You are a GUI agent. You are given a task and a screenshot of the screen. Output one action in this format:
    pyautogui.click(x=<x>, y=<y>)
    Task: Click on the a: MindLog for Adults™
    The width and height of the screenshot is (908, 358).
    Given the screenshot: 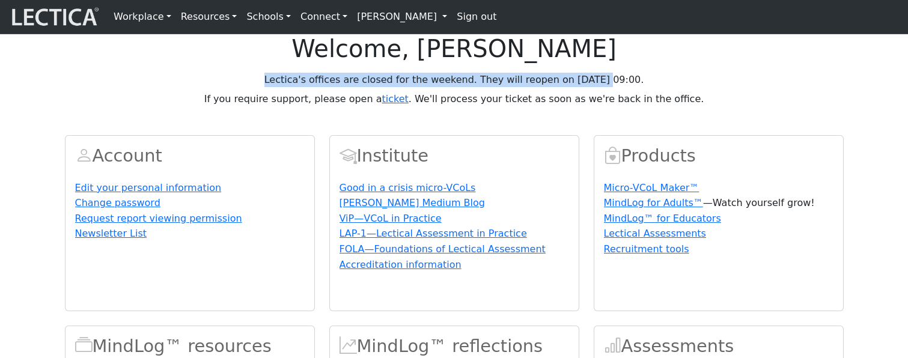 What is the action you would take?
    pyautogui.click(x=653, y=203)
    